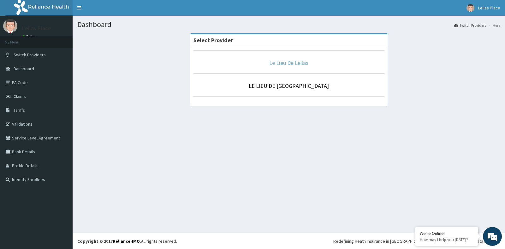 This screenshot has height=249, width=505. I want to click on p: Leilas Place, so click(37, 28).